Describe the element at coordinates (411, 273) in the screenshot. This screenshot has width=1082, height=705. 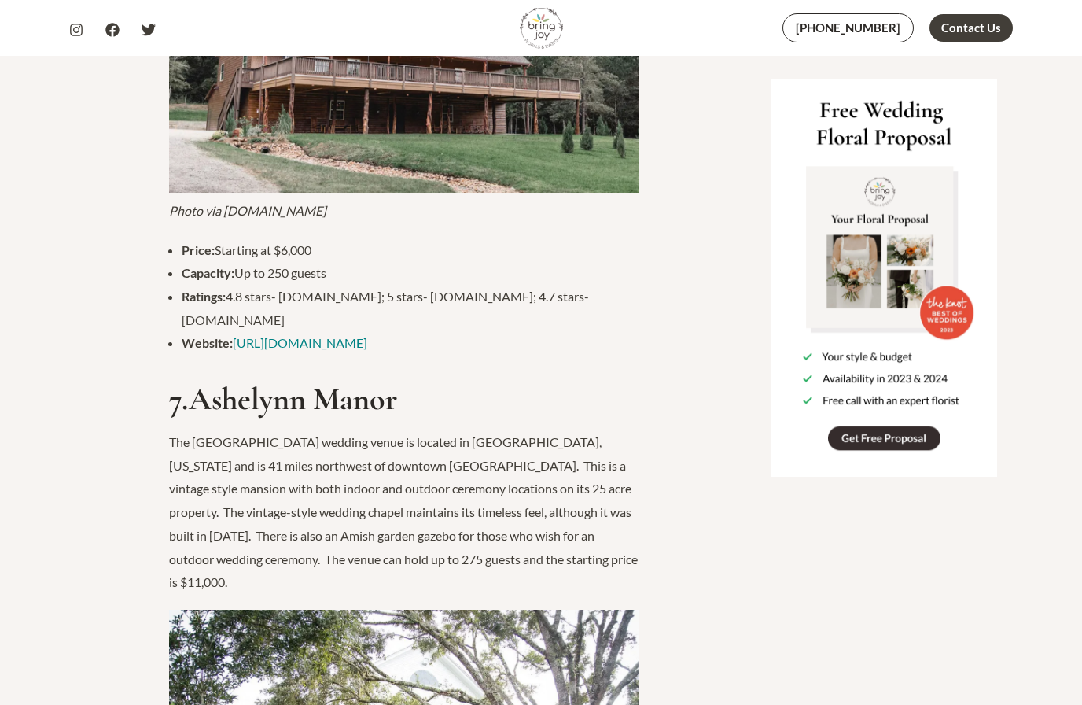
I see `li: Up to 250 guests` at that location.